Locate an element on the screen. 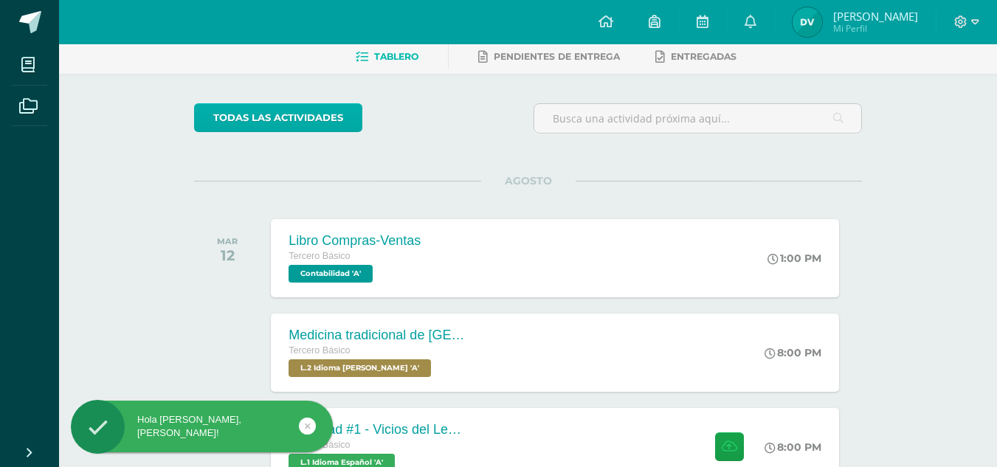  span: Mi Perfil is located at coordinates (875, 28).